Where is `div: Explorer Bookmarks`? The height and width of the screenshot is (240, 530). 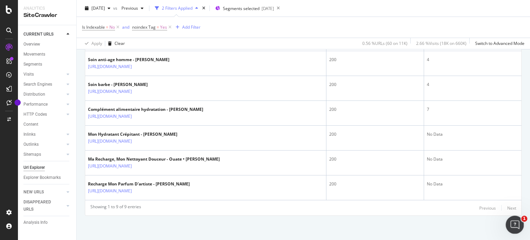
div: Explorer Bookmarks is located at coordinates (42, 177).